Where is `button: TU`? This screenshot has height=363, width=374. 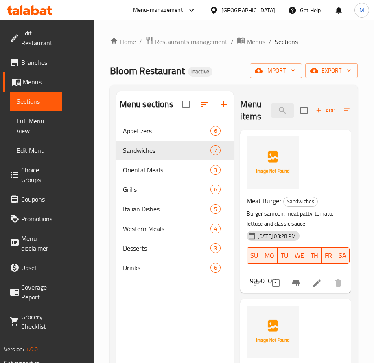
button: TU is located at coordinates (285, 255).